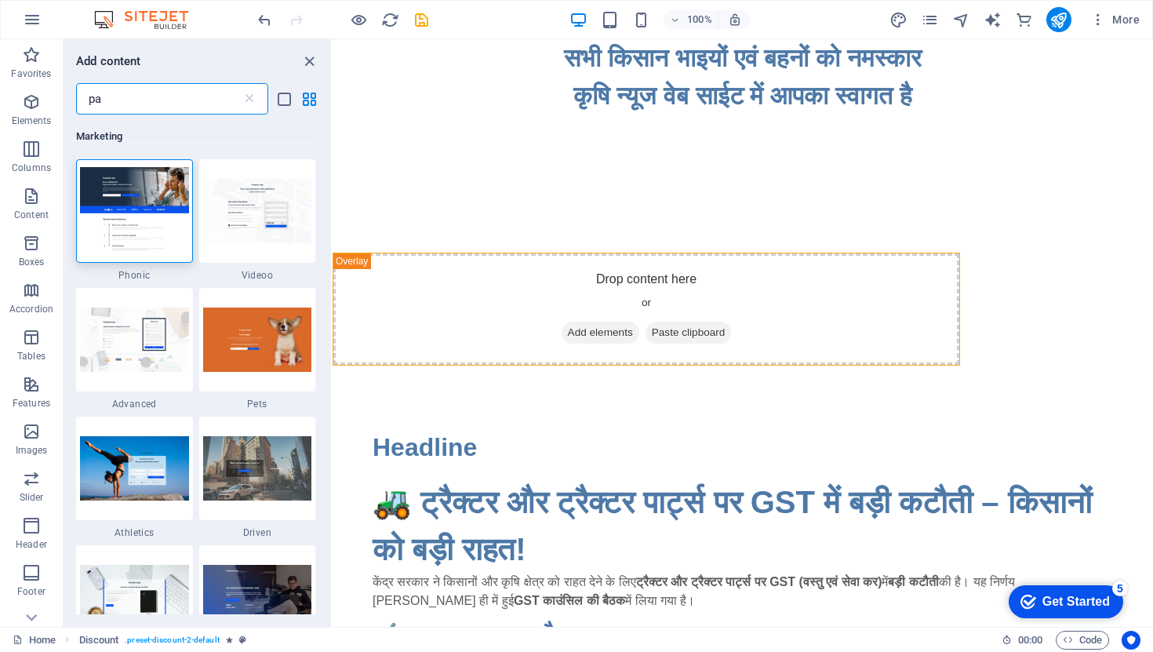  I want to click on div: Advanced, so click(134, 349).